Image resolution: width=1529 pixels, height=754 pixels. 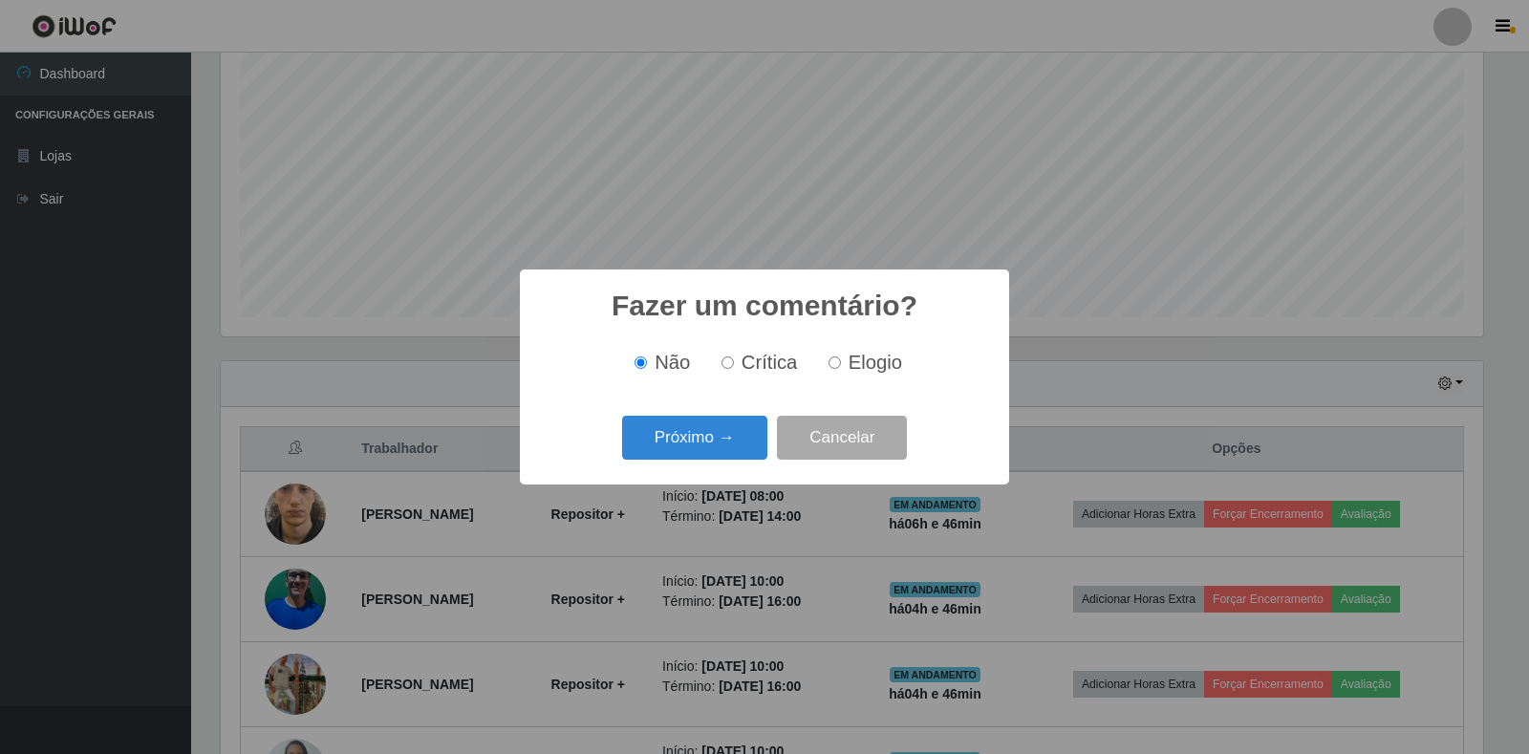 I want to click on input: Não, so click(x=640, y=362).